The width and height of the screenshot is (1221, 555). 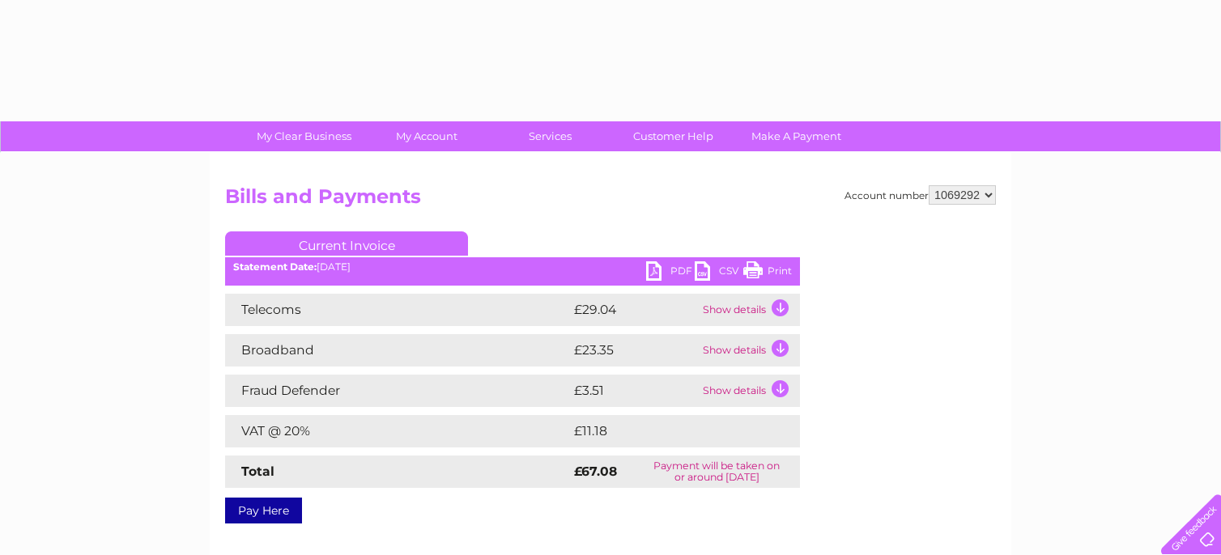 What do you see at coordinates (257, 471) in the screenshot?
I see `strong: Total` at bounding box center [257, 471].